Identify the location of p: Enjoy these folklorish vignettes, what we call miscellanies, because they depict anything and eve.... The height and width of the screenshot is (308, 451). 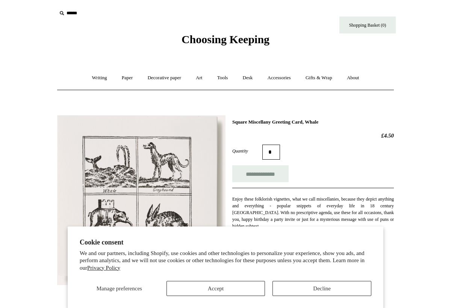
(313, 213).